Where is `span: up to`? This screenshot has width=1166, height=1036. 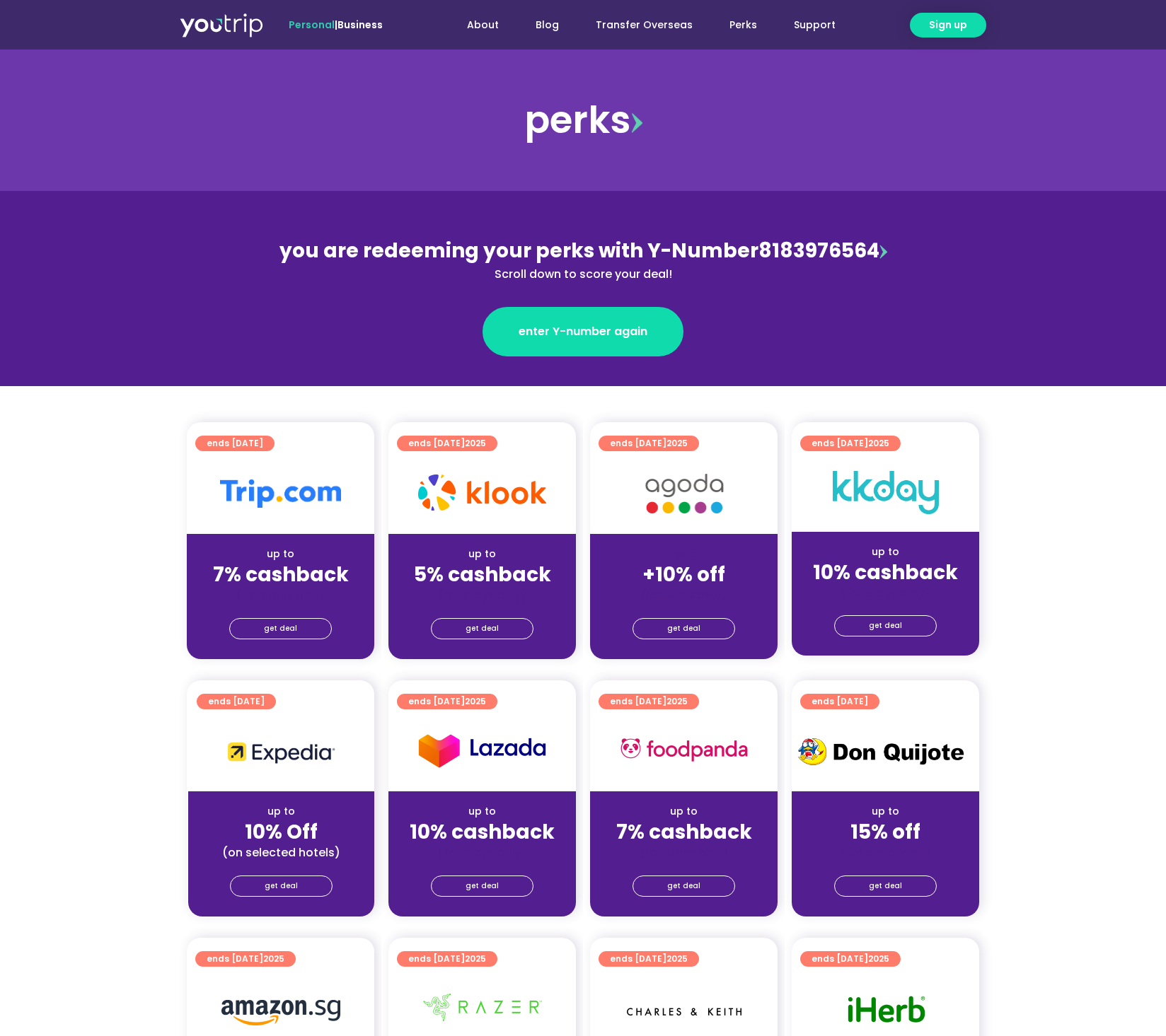 span: up to is located at coordinates (683, 554).